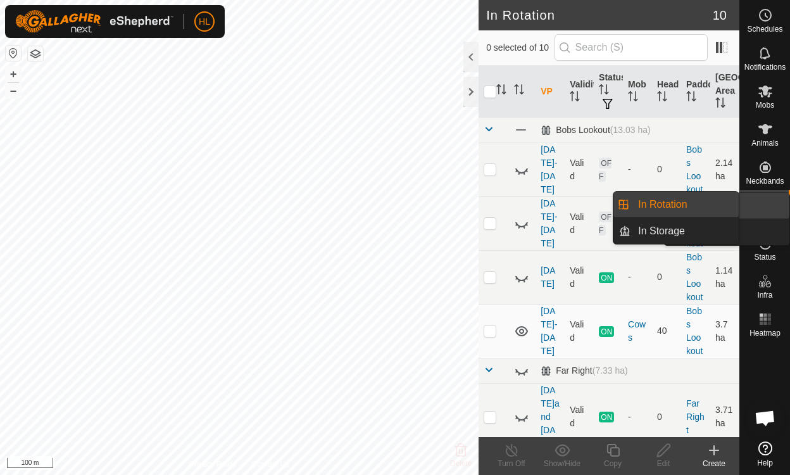  I want to click on span: In Rotation, so click(662, 204).